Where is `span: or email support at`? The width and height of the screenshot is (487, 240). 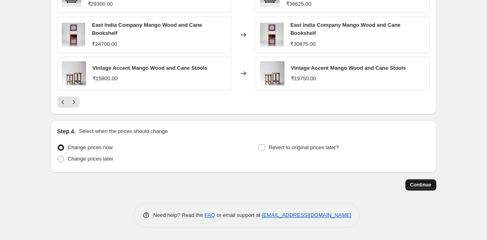 span: or email support at is located at coordinates (238, 215).